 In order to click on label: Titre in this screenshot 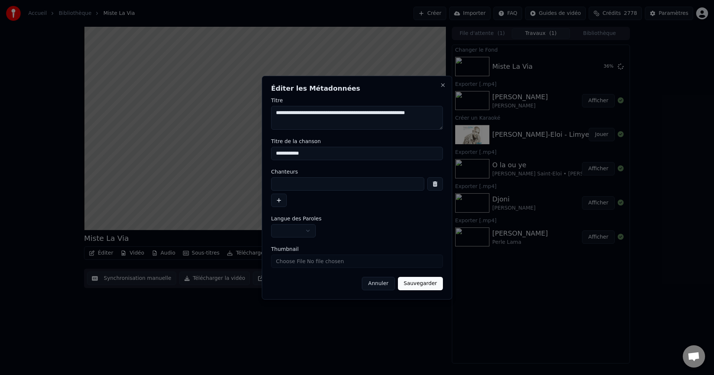, I will do `click(357, 100)`.